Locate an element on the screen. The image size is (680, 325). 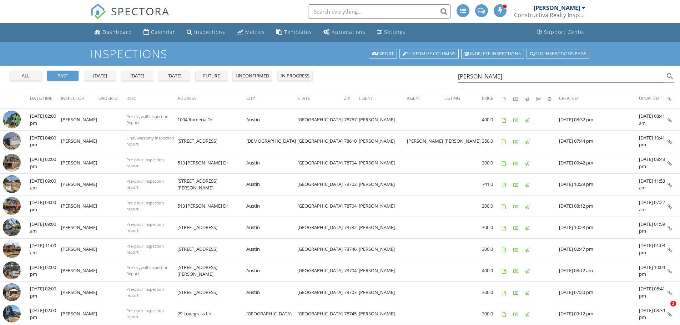
td: 78703 is located at coordinates (351, 293).